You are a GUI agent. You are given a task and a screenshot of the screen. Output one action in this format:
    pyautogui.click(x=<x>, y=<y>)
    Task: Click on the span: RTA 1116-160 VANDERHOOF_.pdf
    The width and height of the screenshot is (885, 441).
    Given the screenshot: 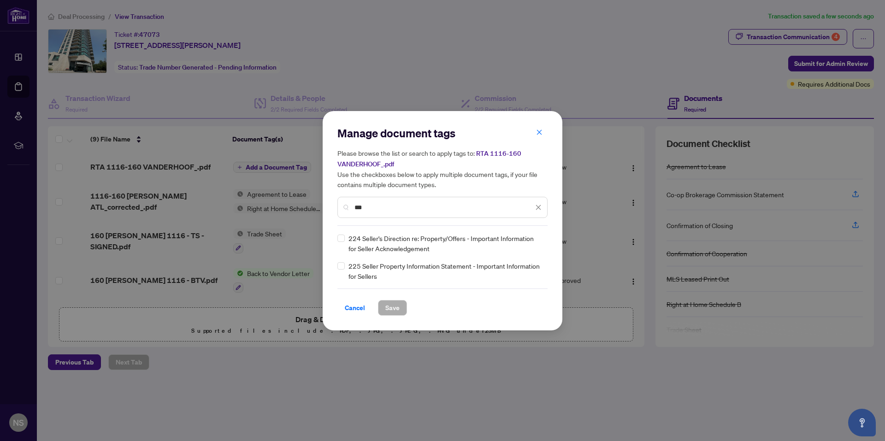 What is the action you would take?
    pyautogui.click(x=429, y=159)
    